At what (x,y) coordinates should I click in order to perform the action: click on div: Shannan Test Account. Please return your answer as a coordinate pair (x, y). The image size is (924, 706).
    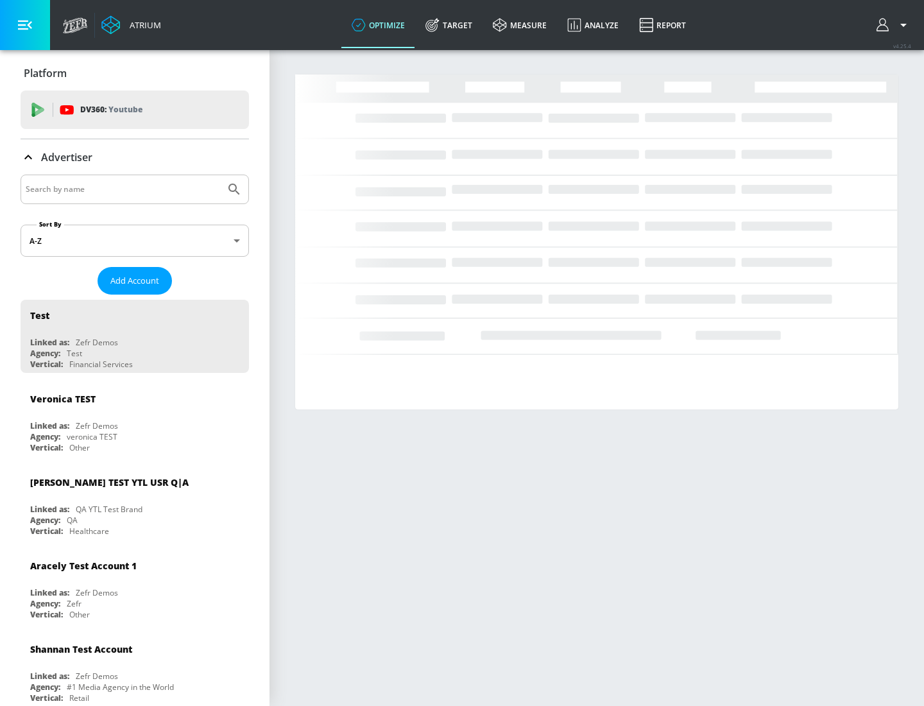
    Looking at the image, I should click on (81, 649).